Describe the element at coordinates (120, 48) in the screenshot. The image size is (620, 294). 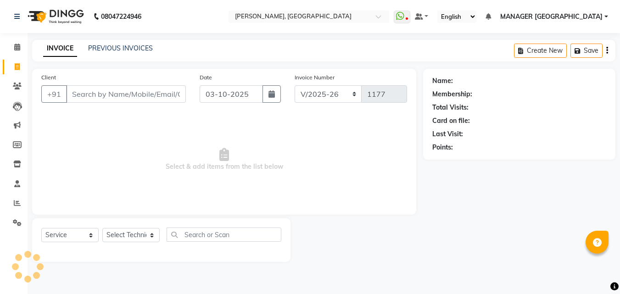
I see `a: PREVIOUS INVOICES` at that location.